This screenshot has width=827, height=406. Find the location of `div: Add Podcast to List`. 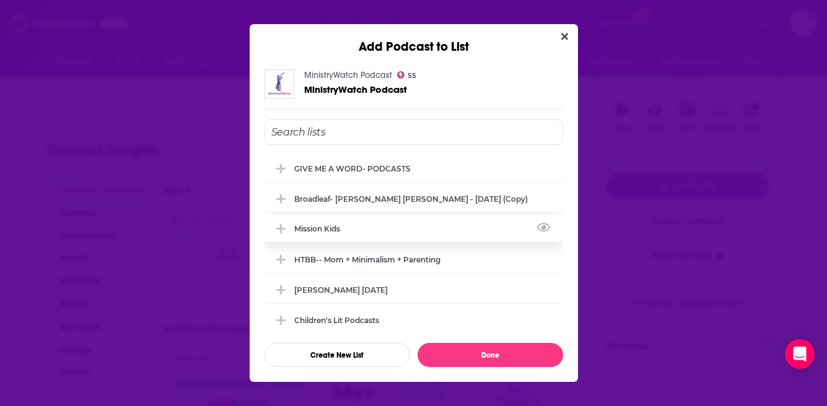

div: Add Podcast to List is located at coordinates (414, 39).